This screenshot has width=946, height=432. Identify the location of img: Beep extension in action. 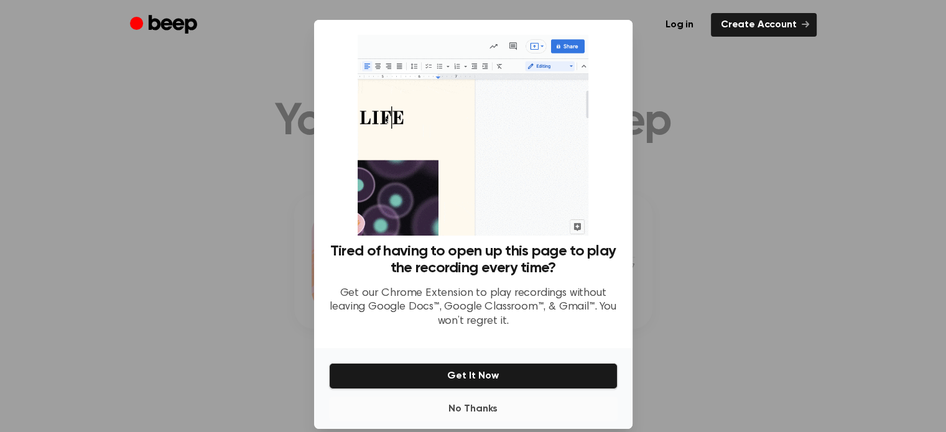
(473, 135).